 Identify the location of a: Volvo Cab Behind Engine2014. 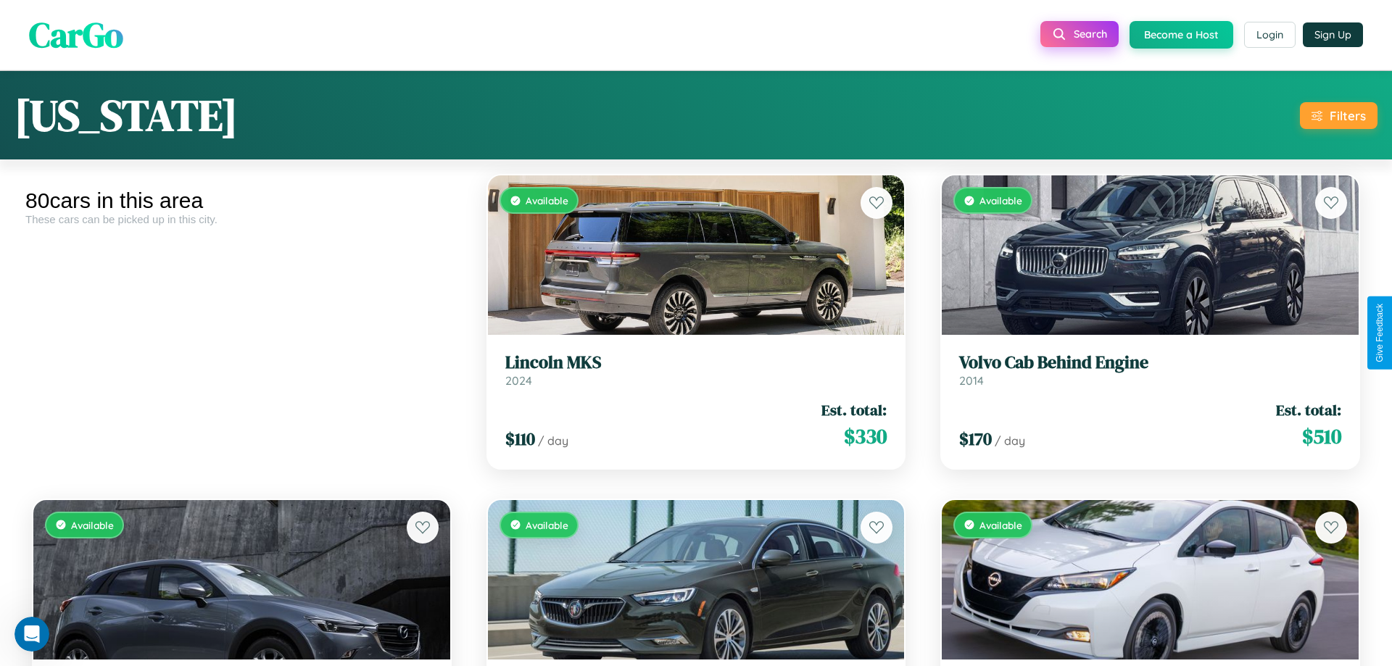
(1150, 370).